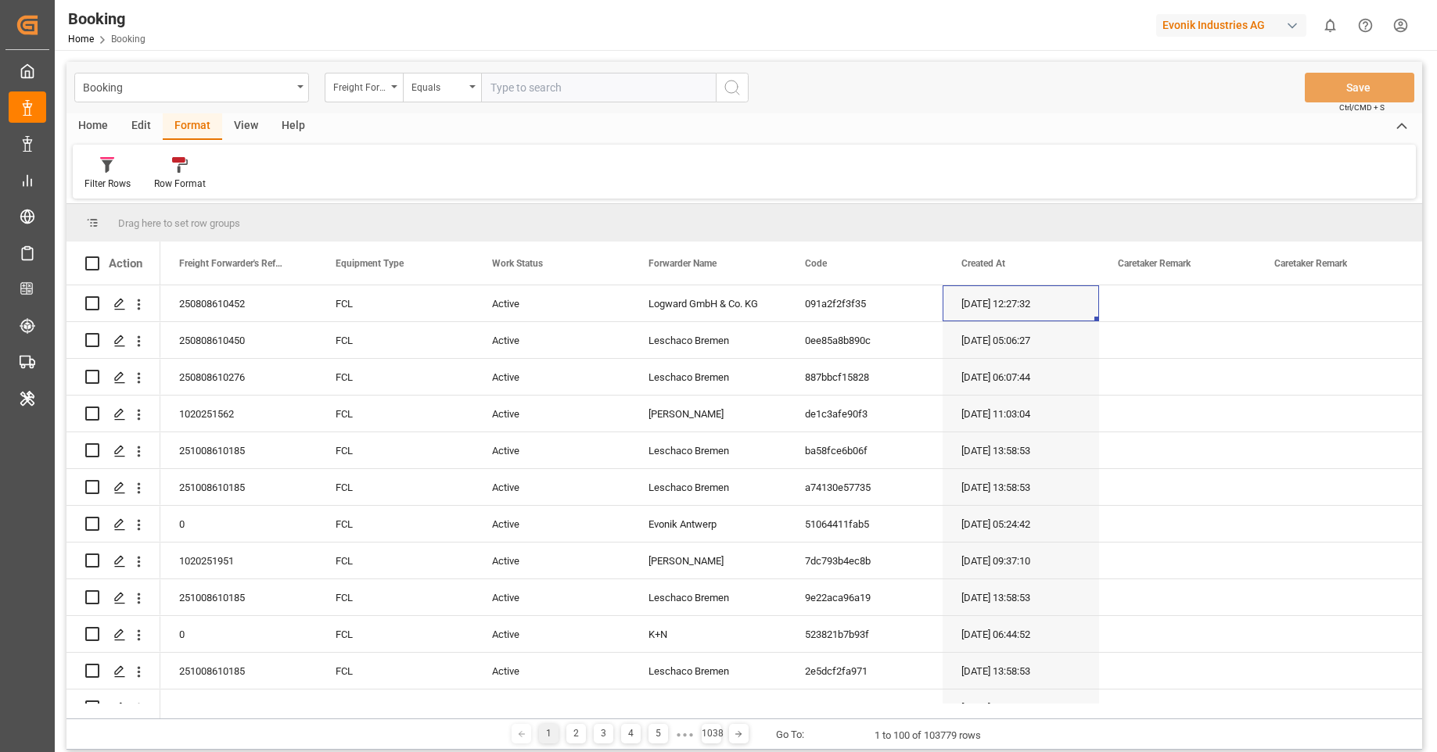  I want to click on span: Freight Forwarder's Reference No., so click(231, 264).